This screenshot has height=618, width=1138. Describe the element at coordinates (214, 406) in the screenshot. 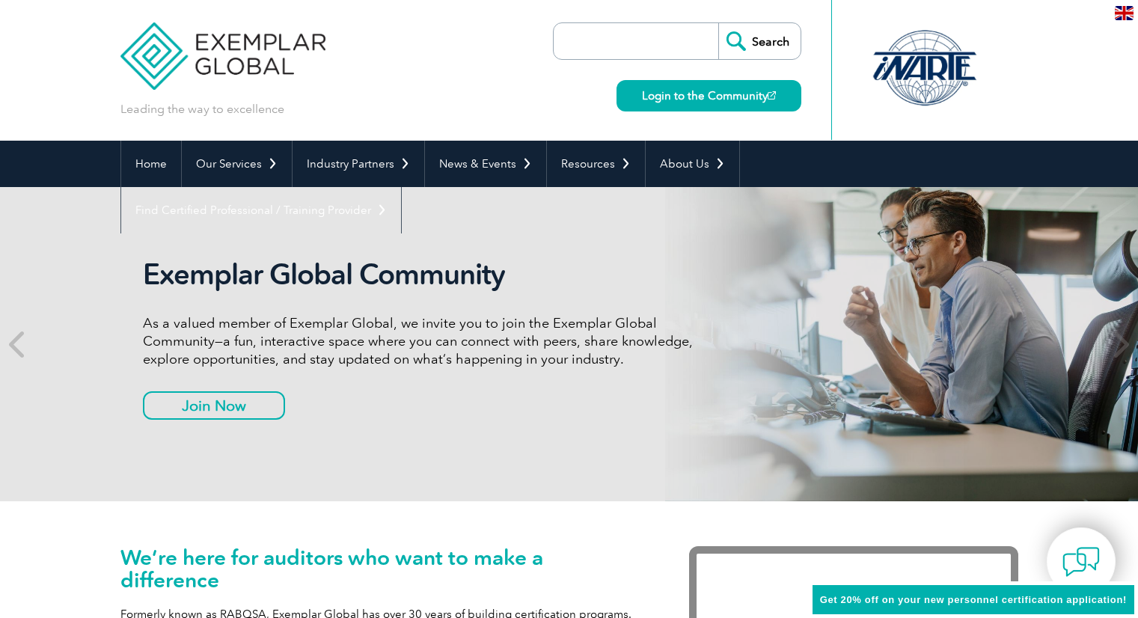

I see `a: Join Now` at that location.